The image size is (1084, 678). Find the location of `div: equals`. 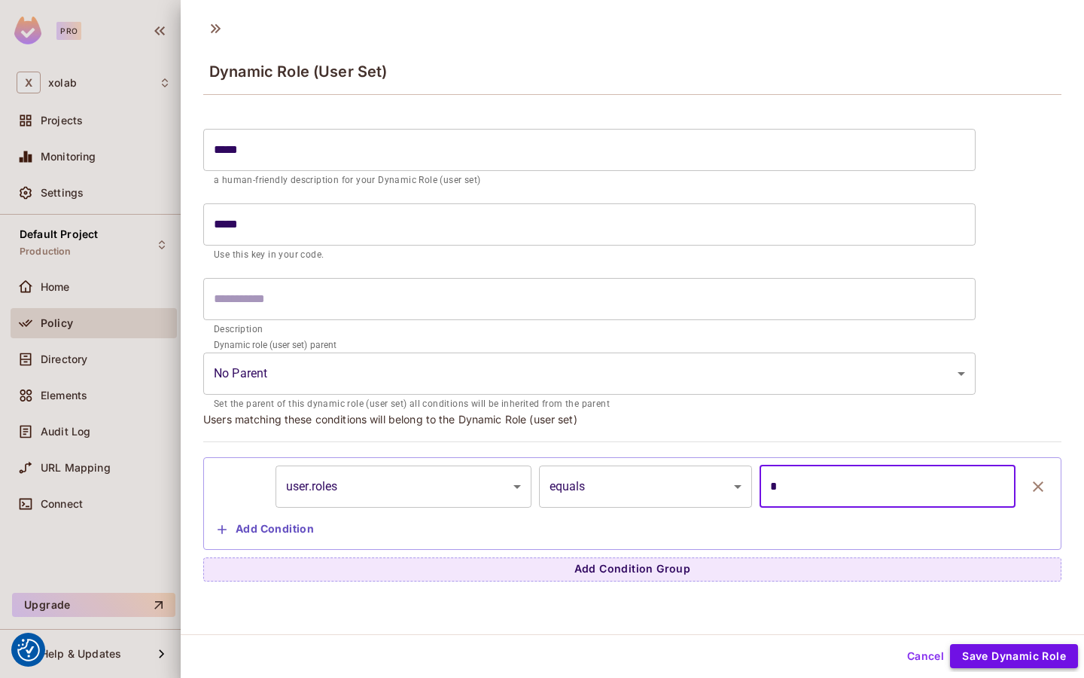

div: equals is located at coordinates (646, 486).